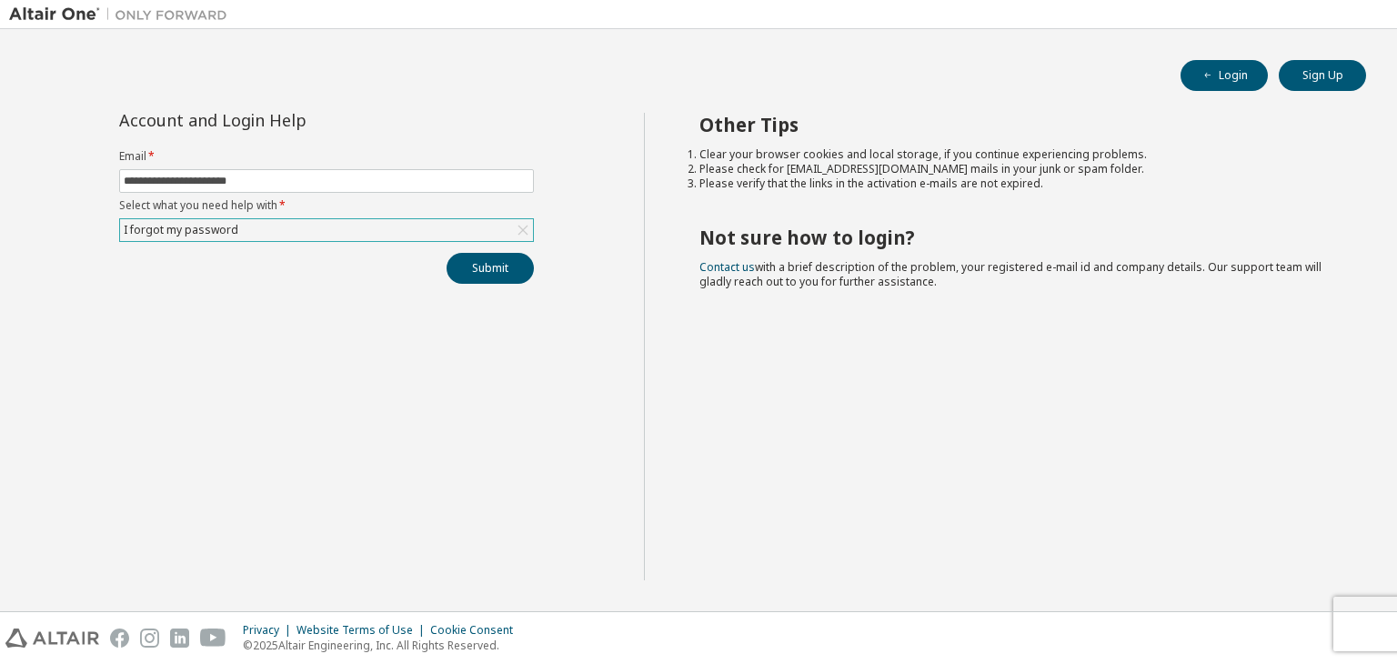 This screenshot has width=1397, height=664. I want to click on span: with a brief description of the problem, your registered e-mail id and company details. Our suppo..., so click(1011, 274).